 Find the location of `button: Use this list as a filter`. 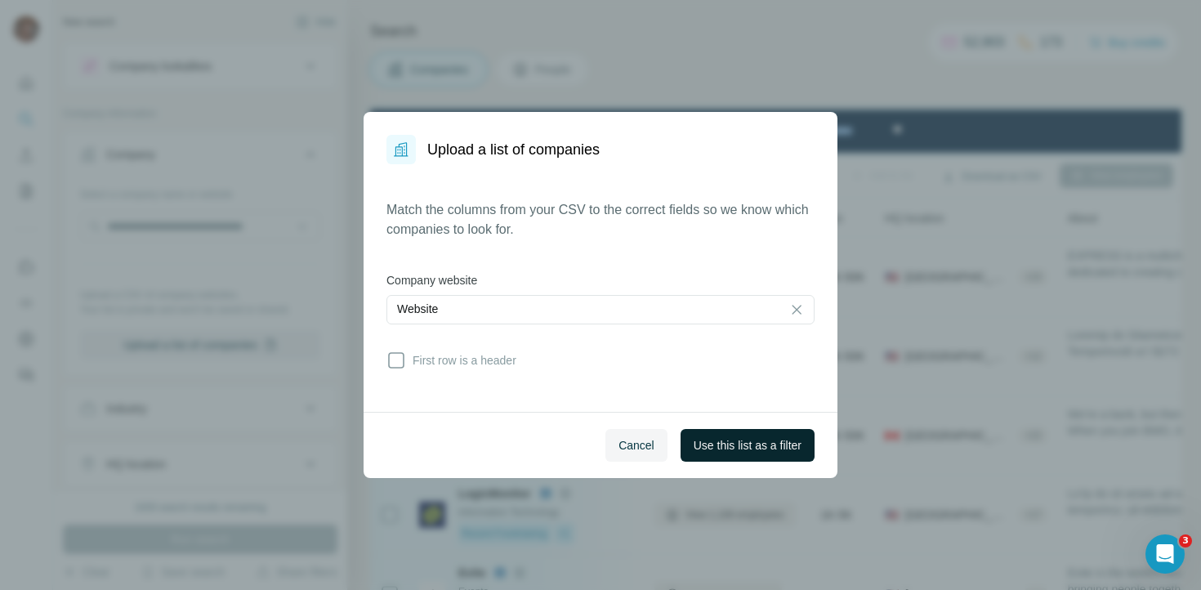

button: Use this list as a filter is located at coordinates (747, 445).